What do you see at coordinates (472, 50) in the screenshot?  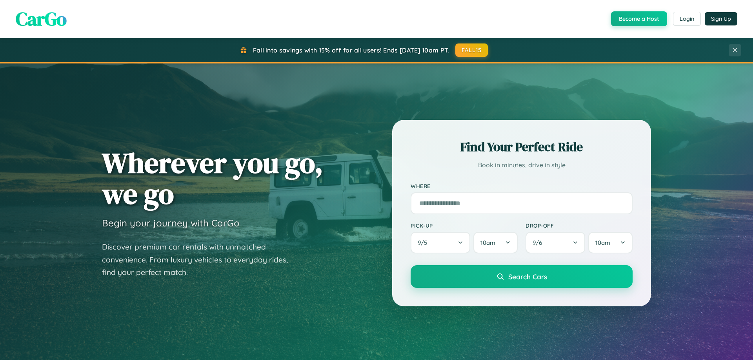 I see `button: FALL15` at bounding box center [472, 50].